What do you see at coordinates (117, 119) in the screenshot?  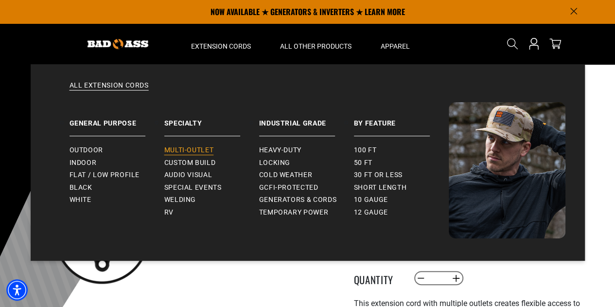 I see `a: General Purpose` at bounding box center [117, 119].